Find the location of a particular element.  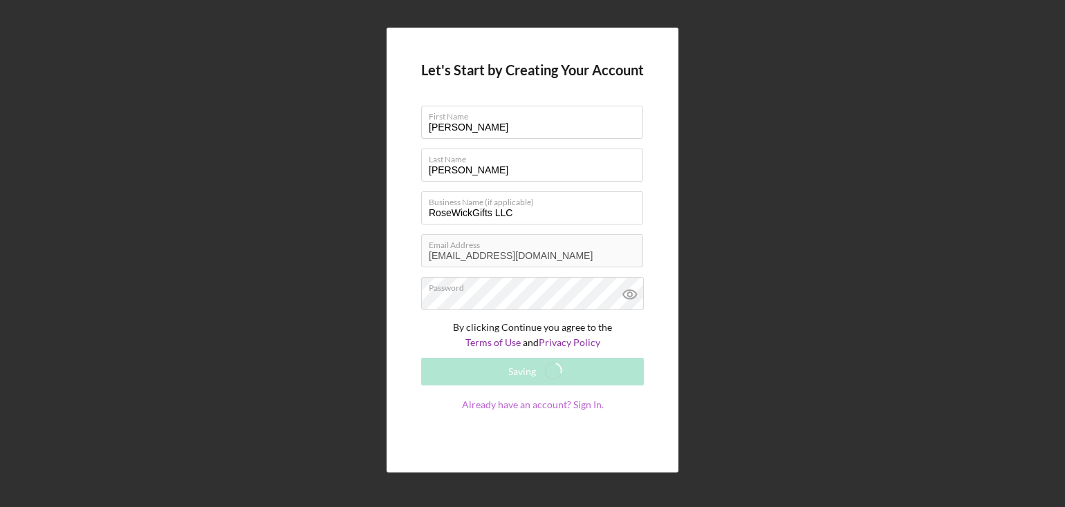

div: Saving is located at coordinates (522, 372).